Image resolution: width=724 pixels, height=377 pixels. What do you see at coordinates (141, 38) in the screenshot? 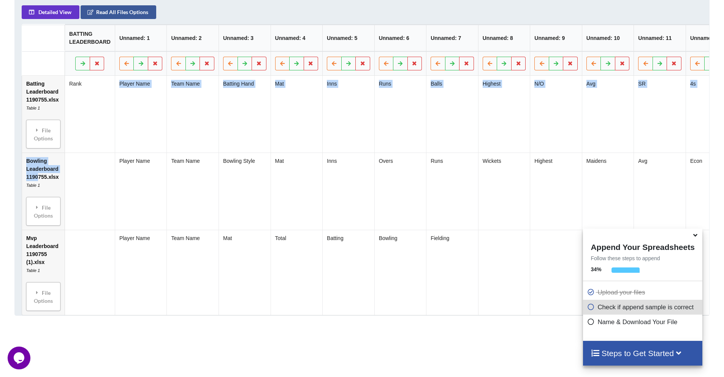
I see `th: Unnamed: 1` at bounding box center [141, 38].